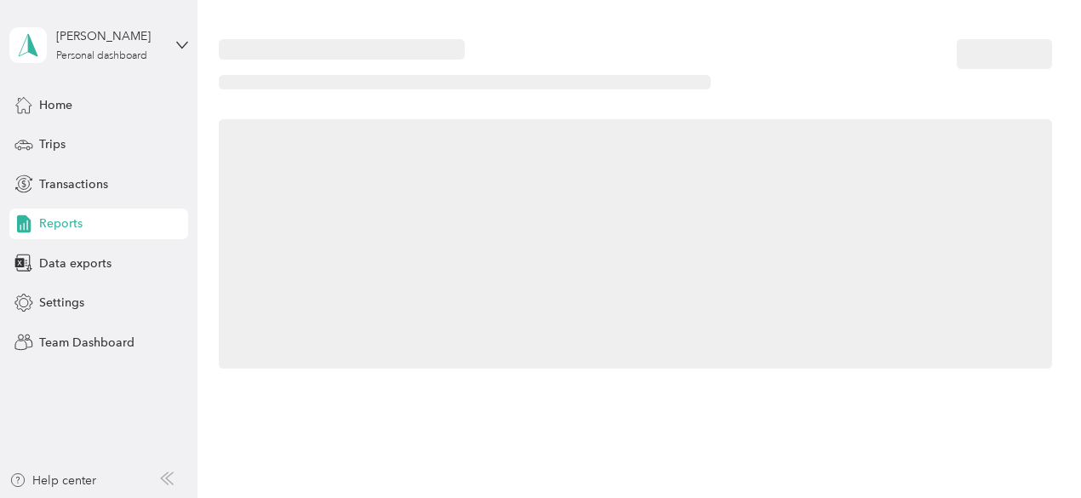 The width and height of the screenshot is (1081, 498). I want to click on div: Help center, so click(53, 480).